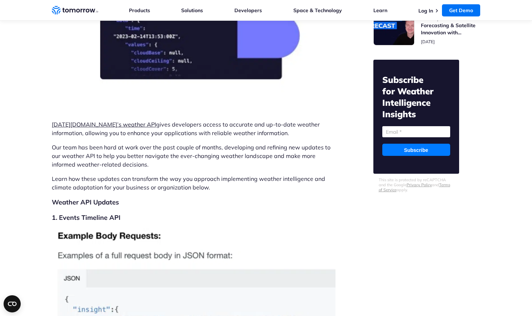 The image size is (532, 316). Describe the element at coordinates (192, 10) in the screenshot. I see `a: Solutions` at that location.